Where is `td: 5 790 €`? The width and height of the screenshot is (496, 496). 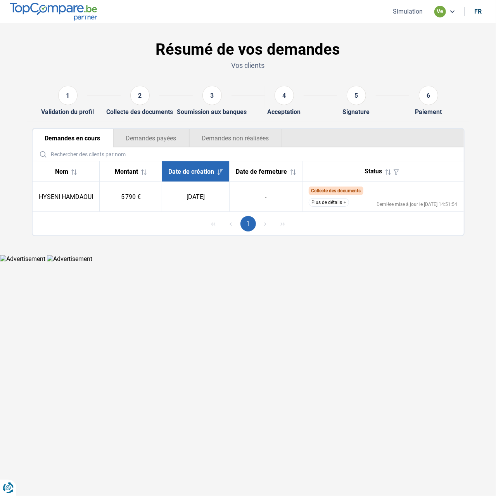 td: 5 790 € is located at coordinates (131, 197).